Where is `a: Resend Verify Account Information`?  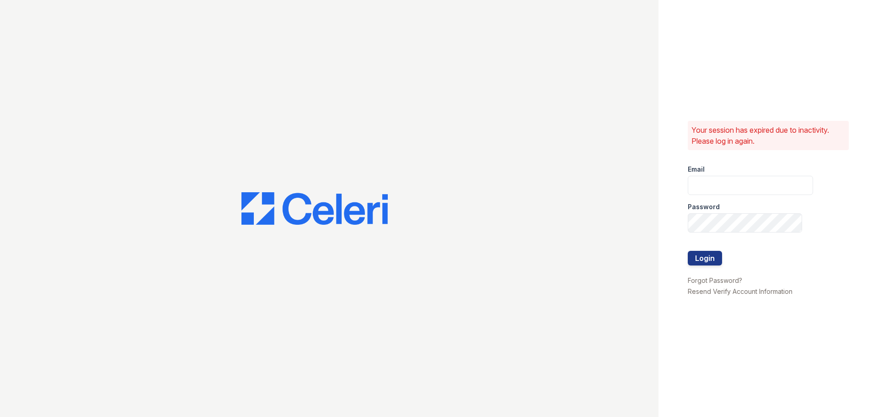
a: Resend Verify Account Information is located at coordinates (740, 291).